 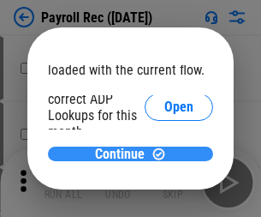 What do you see at coordinates (179, 107) in the screenshot?
I see `span: Open` at bounding box center [179, 107].